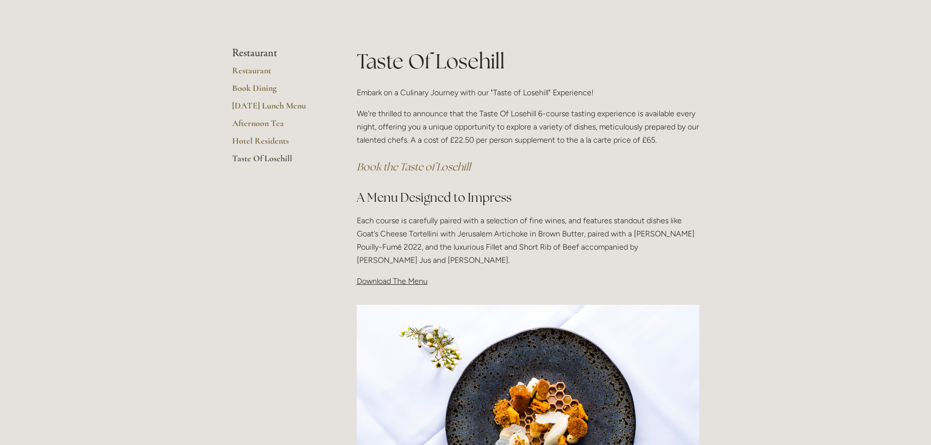  Describe the element at coordinates (528, 127) in the screenshot. I see `p: We're thrilled to announce that the Taste Of Losehill 6-course tasting experience is available ev...` at that location.